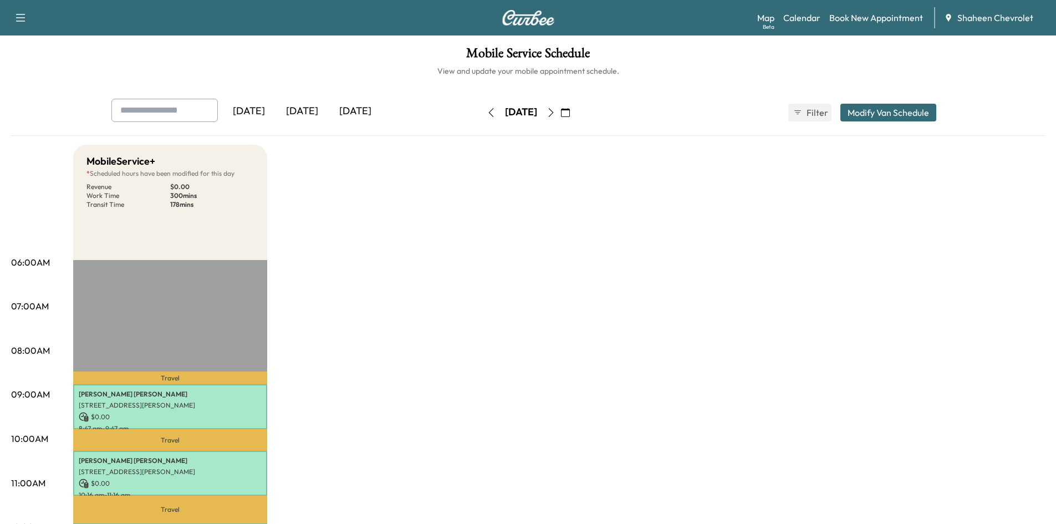 The width and height of the screenshot is (1056, 524). Describe the element at coordinates (30, 394) in the screenshot. I see `p: 09:00AM` at that location.